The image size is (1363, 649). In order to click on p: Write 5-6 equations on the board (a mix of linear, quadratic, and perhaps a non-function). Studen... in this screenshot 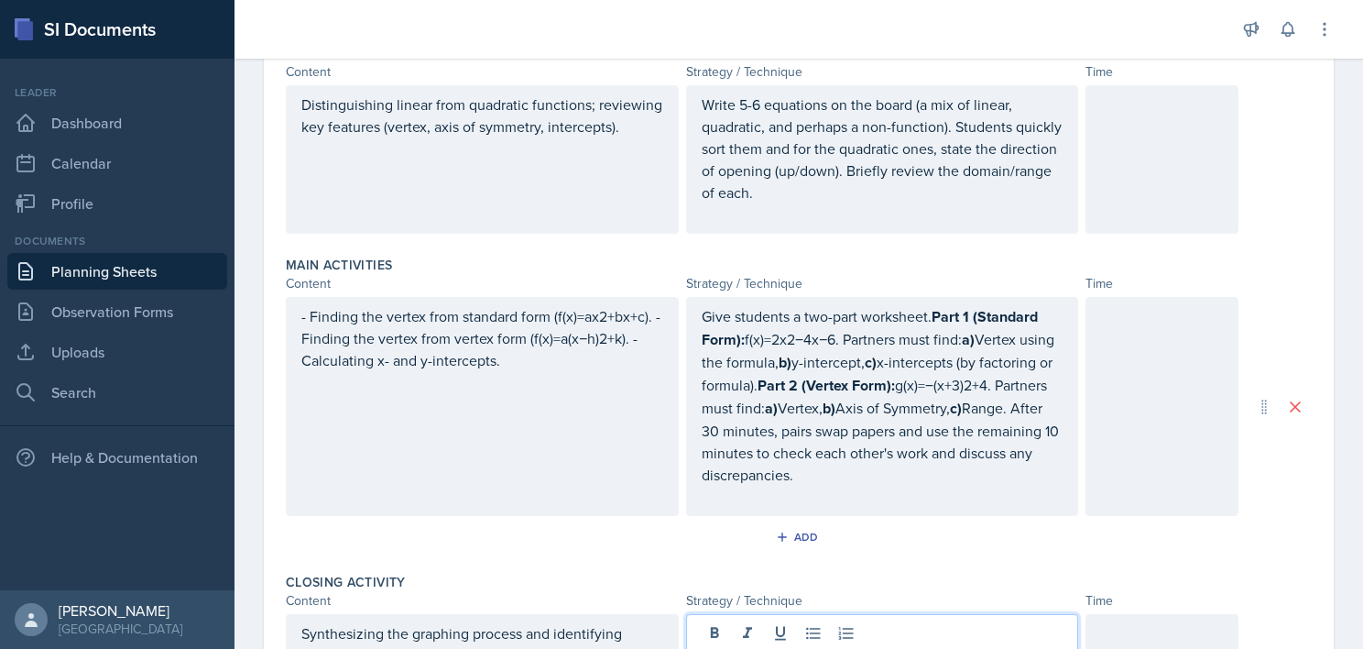, I will do `click(882, 148)`.